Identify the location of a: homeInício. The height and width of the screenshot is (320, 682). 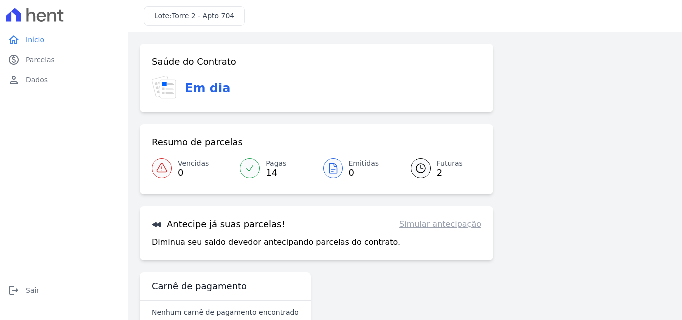
(64, 40).